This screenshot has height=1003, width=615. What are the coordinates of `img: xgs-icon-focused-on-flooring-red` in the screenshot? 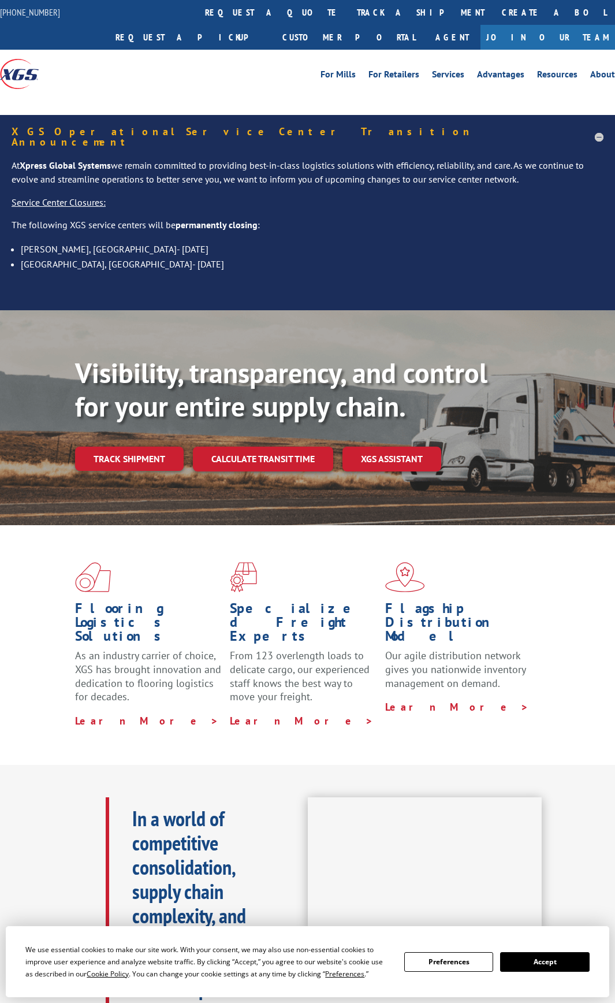 It's located at (243, 577).